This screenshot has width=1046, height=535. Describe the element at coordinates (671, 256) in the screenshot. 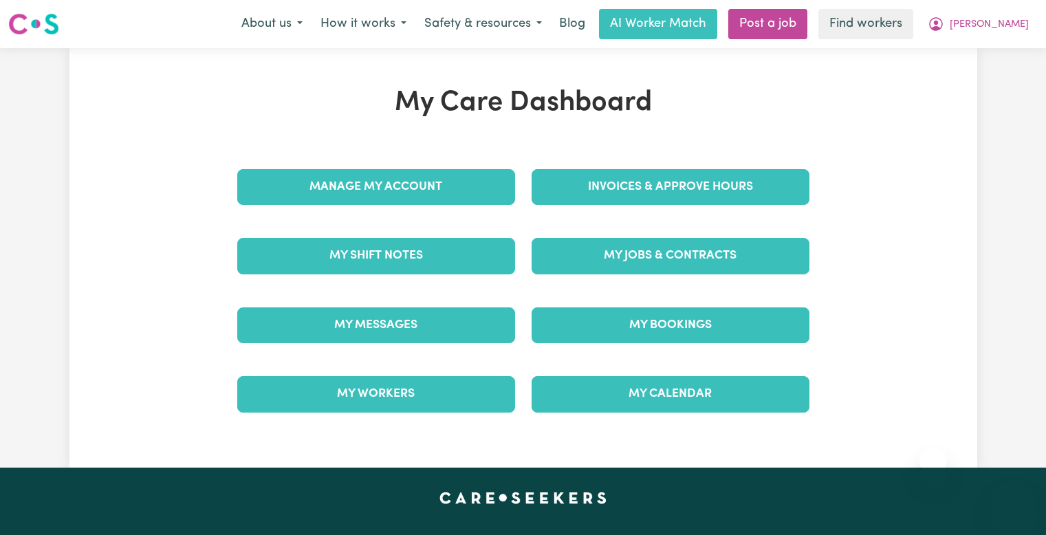

I see `a: My Jobs & Contracts` at that location.